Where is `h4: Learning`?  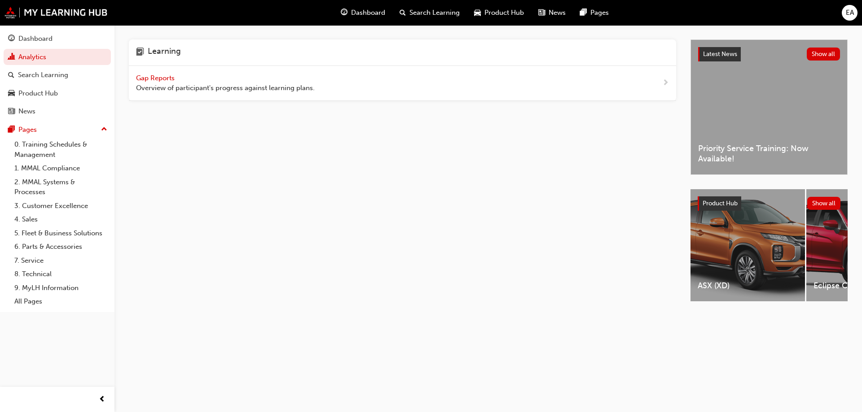 h4: Learning is located at coordinates (164, 53).